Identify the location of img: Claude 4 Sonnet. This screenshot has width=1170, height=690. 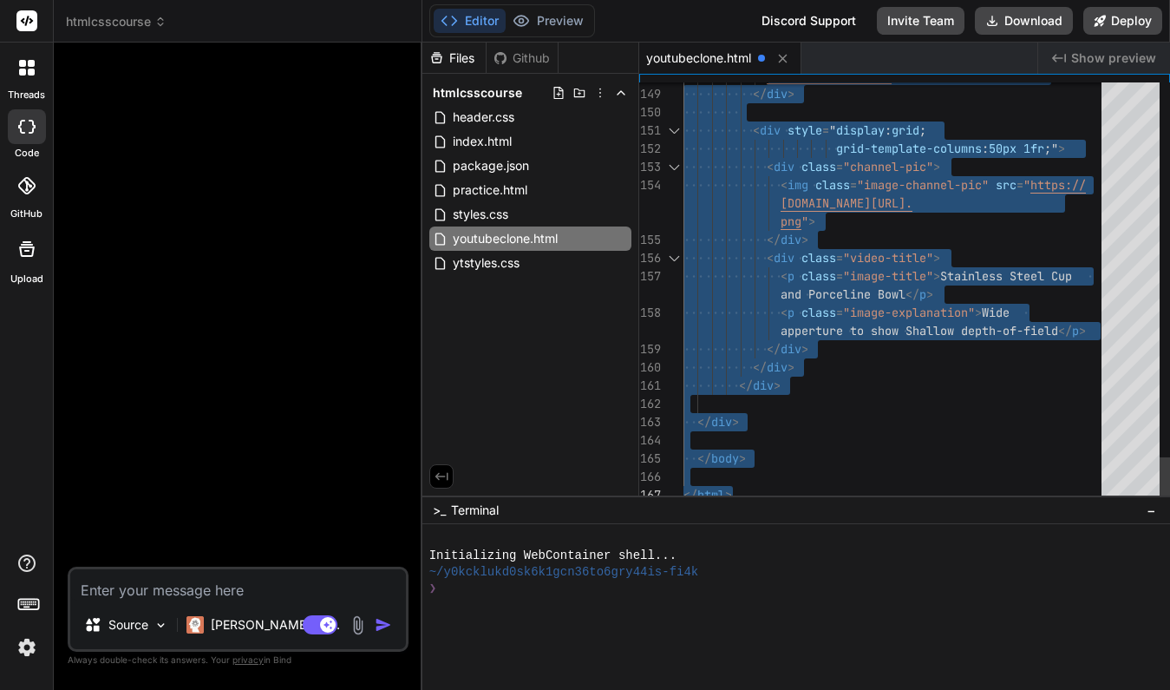
(195, 625).